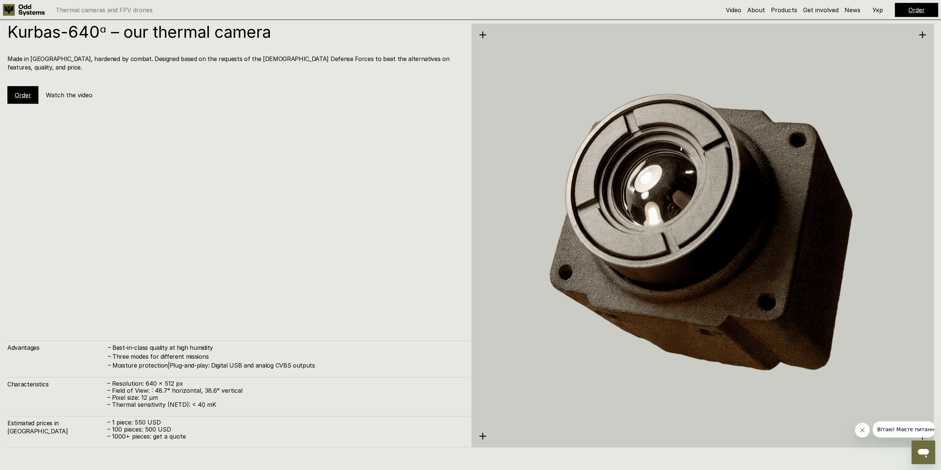 The height and width of the screenshot is (470, 941). Describe the element at coordinates (285, 436) in the screenshot. I see `p: – 1000+ pieces: get a quote` at that location.